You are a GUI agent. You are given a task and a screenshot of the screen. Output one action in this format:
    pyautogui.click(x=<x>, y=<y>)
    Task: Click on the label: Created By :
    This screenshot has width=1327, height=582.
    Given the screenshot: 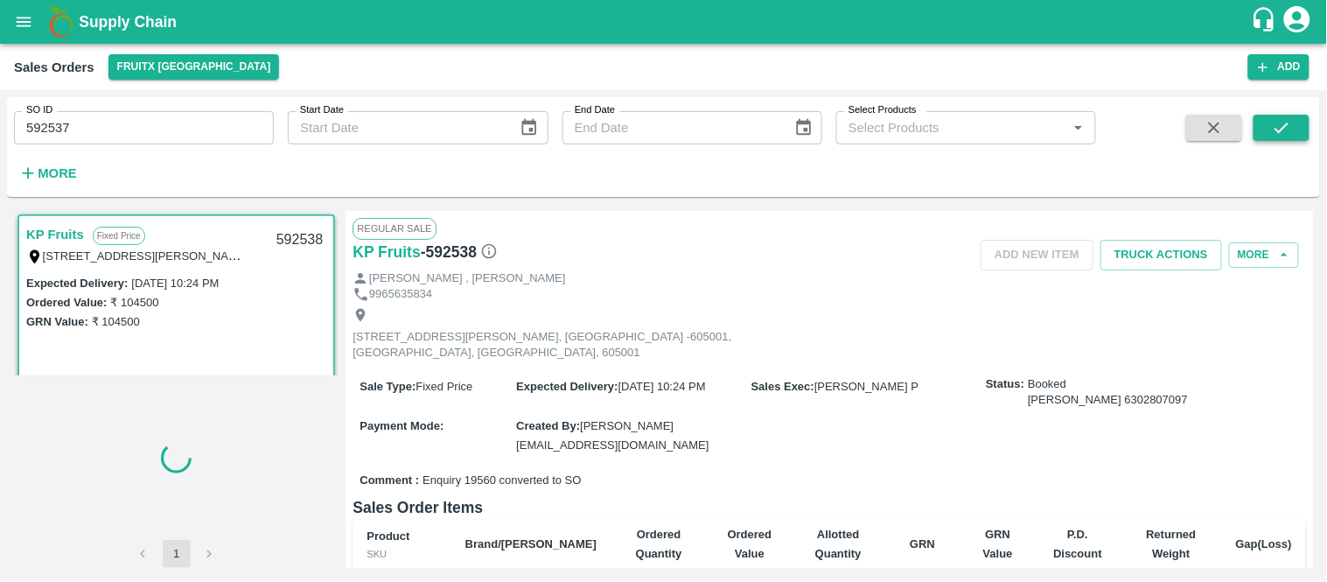 What is the action you would take?
    pyautogui.click(x=548, y=425)
    